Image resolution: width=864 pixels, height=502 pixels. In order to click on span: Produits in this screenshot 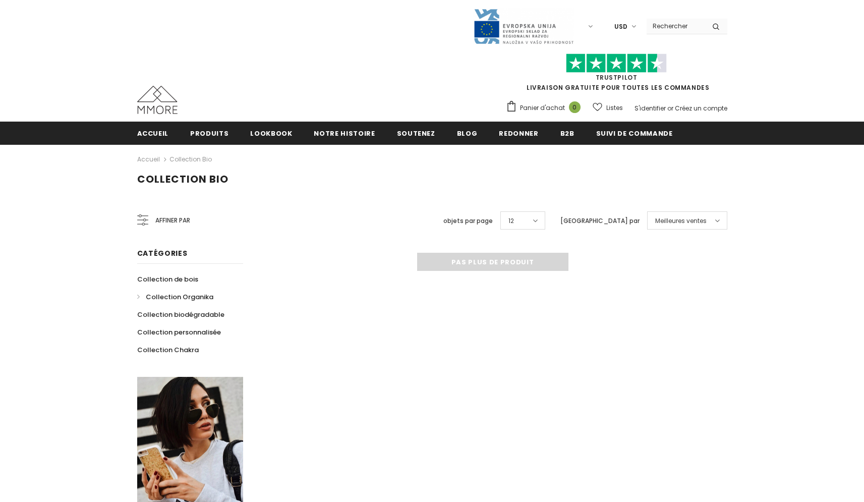, I will do `click(209, 133)`.